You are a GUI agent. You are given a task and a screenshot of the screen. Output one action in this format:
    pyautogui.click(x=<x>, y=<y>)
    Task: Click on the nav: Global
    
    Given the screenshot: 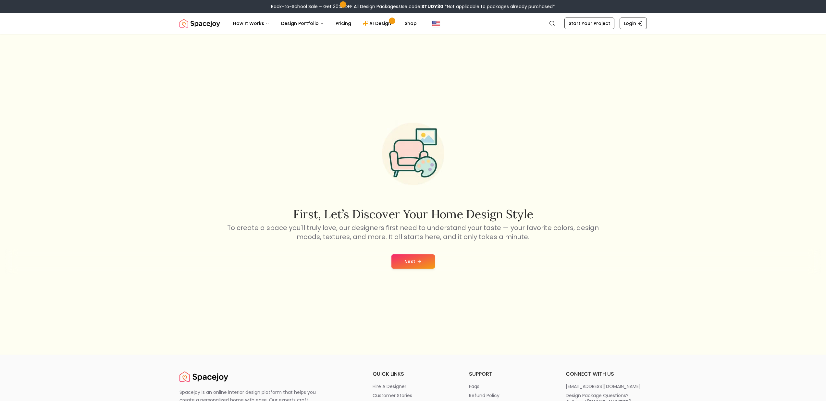 What is the action you would take?
    pyautogui.click(x=413, y=23)
    